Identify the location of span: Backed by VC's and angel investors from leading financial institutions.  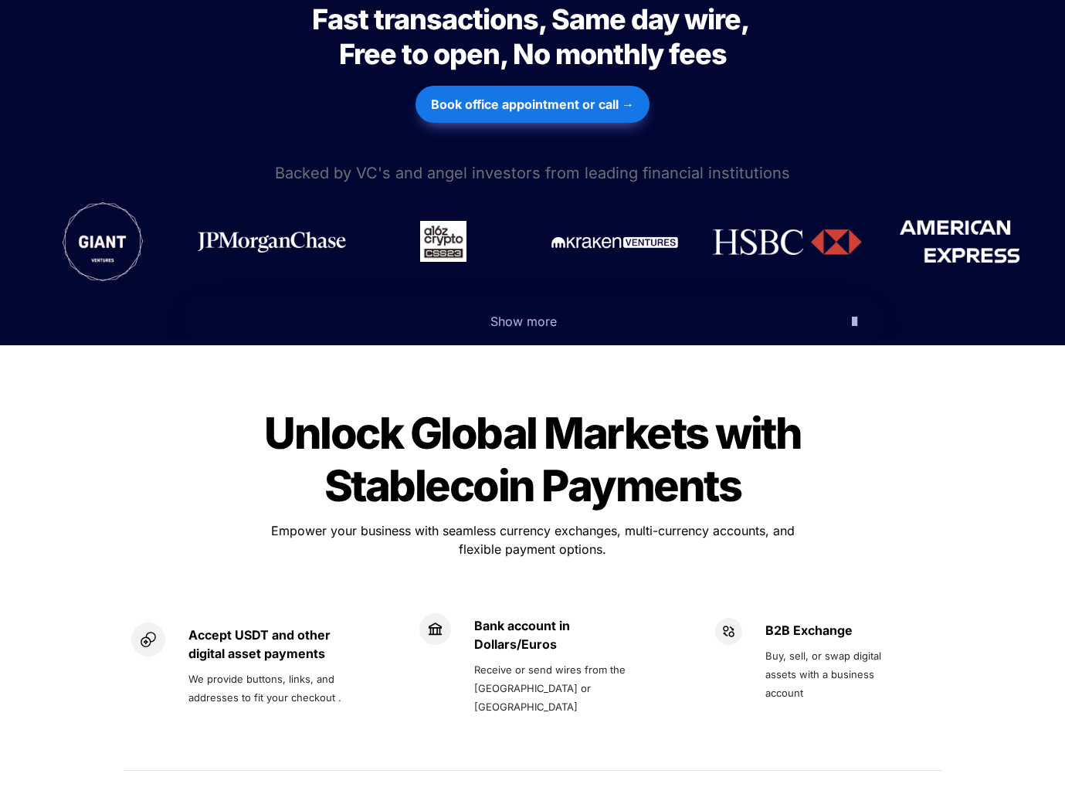
(532, 173).